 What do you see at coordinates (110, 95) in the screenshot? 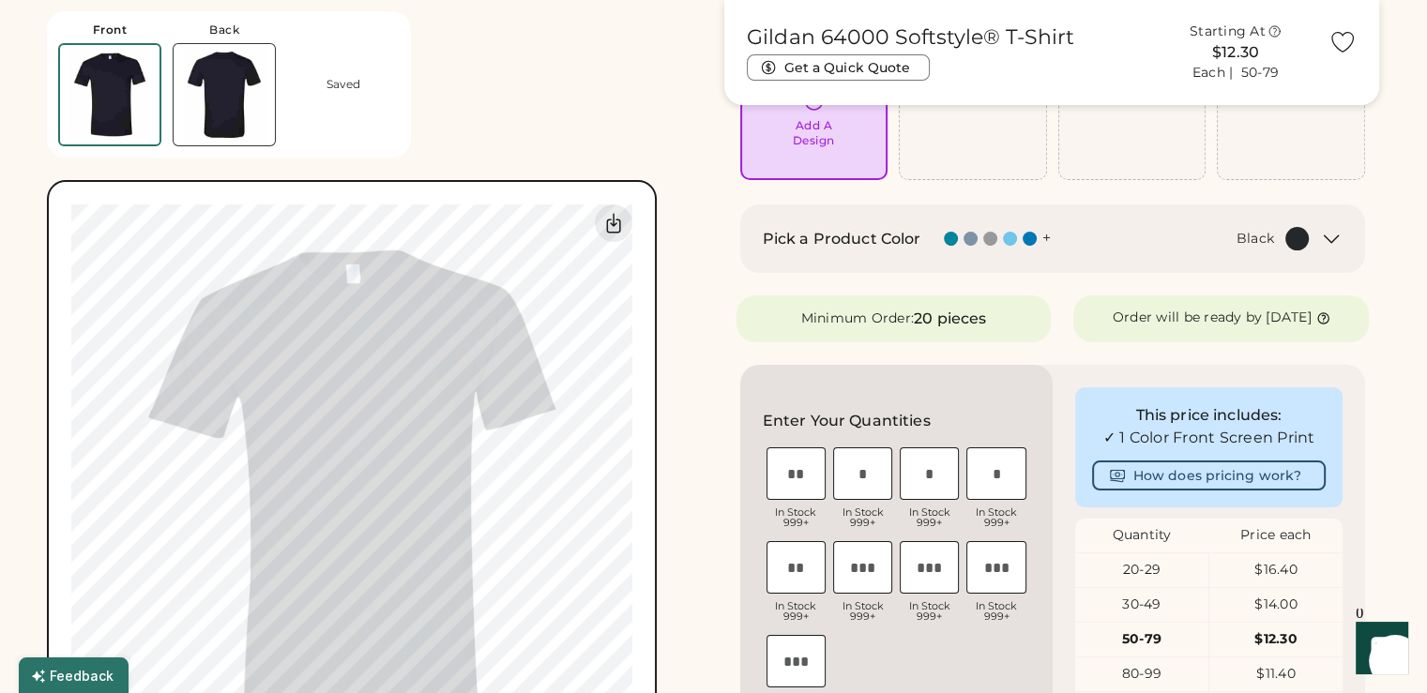
I see `img: Gildan 64000 Black Front Thumbnail` at bounding box center [110, 95].